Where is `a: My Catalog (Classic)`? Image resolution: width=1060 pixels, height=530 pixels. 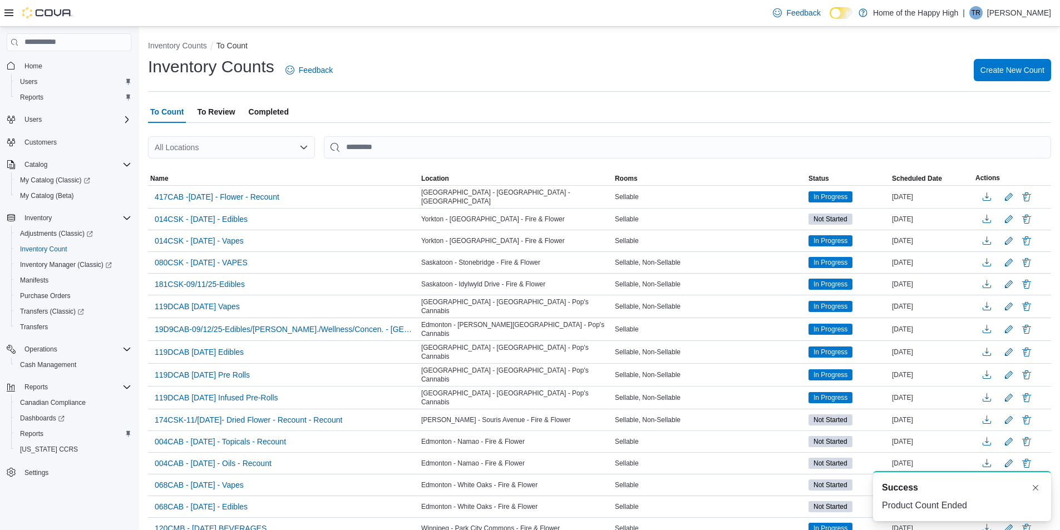
a: My Catalog (Classic) is located at coordinates (73, 180).